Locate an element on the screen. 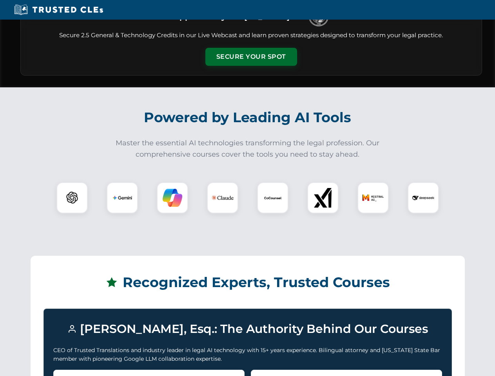 The image size is (495, 376). div: ChatGPT is located at coordinates (72, 198).